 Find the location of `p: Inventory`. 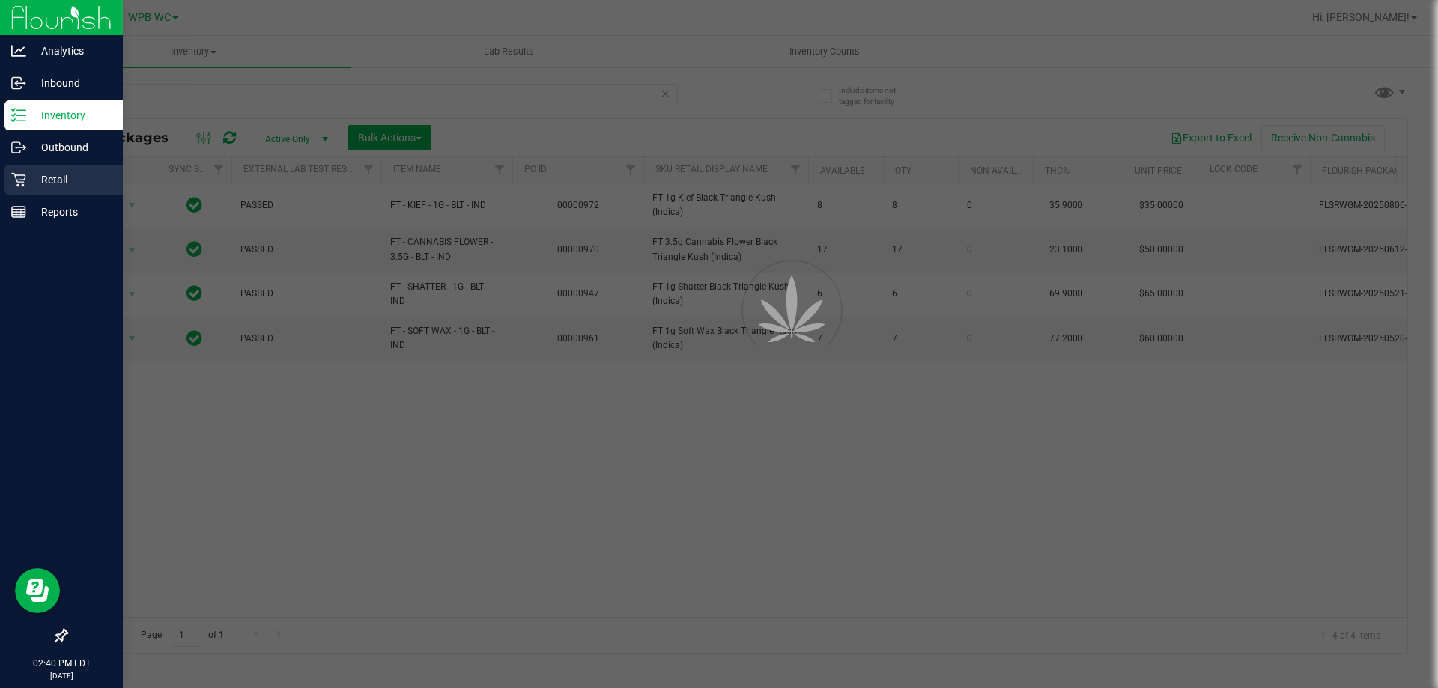

p: Inventory is located at coordinates (71, 115).